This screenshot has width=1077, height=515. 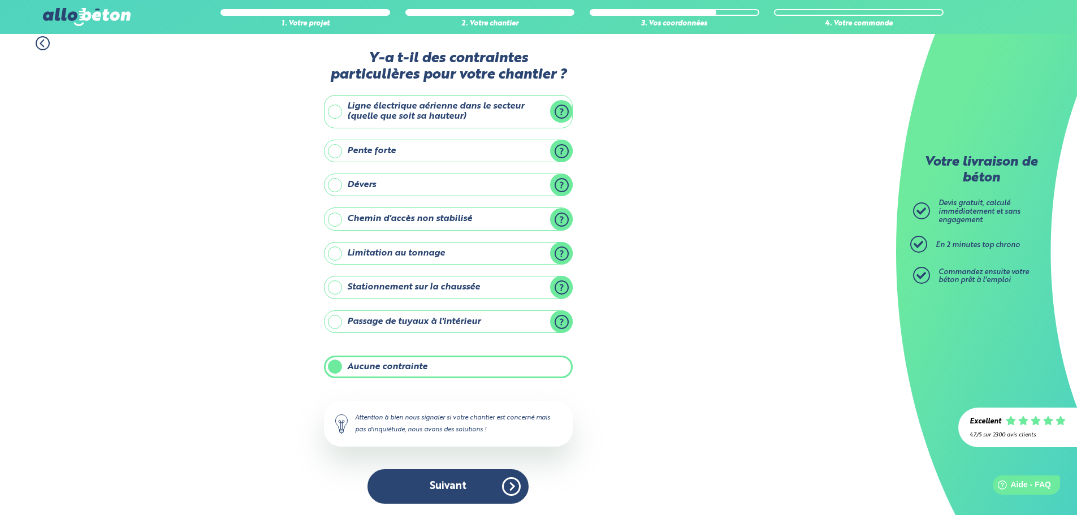 I want to click on button: Suivant, so click(x=448, y=486).